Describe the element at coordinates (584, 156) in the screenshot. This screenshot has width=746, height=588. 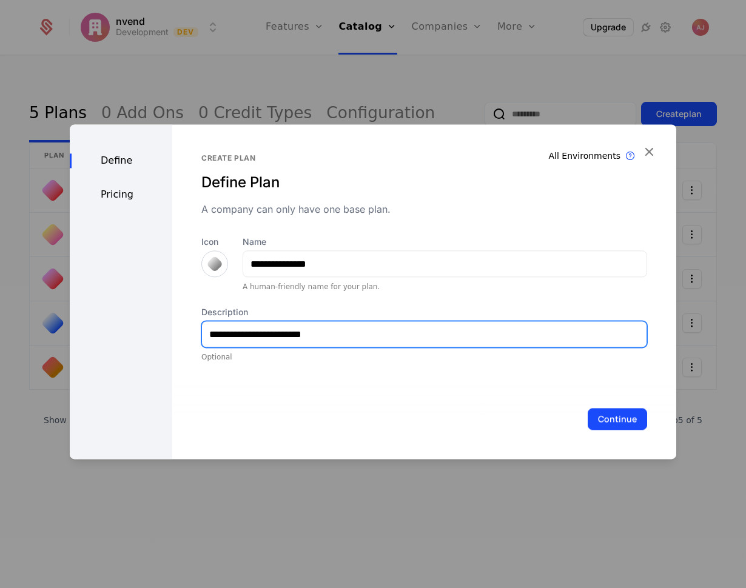
I see `div: All Environments` at that location.